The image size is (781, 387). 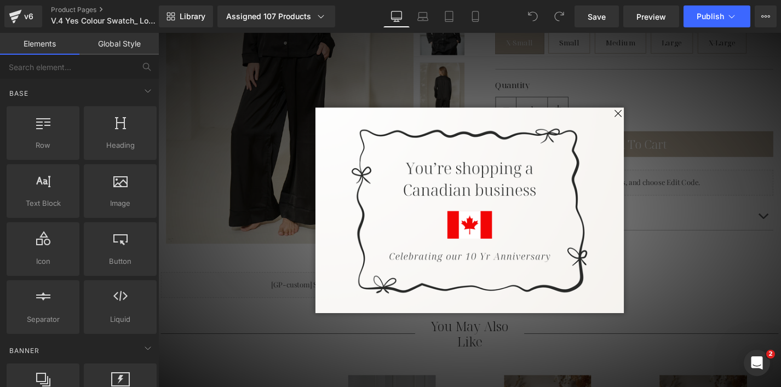 I want to click on a: Laptop, so click(x=423, y=16).